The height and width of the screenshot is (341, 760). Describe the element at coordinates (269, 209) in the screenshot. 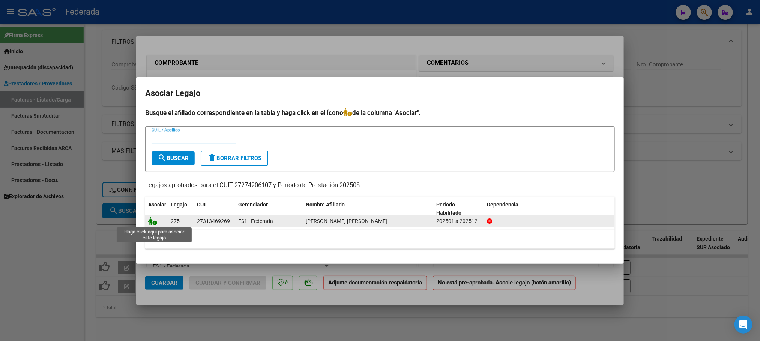

I see `datatable-header-cell: Gerenciador` at that location.